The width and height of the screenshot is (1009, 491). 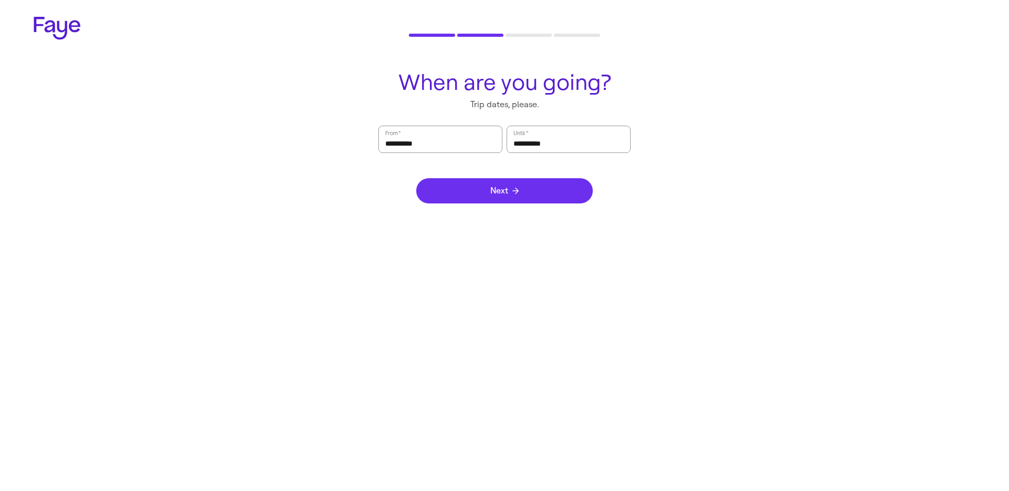 What do you see at coordinates (505, 191) in the screenshot?
I see `button: Next` at bounding box center [505, 191].